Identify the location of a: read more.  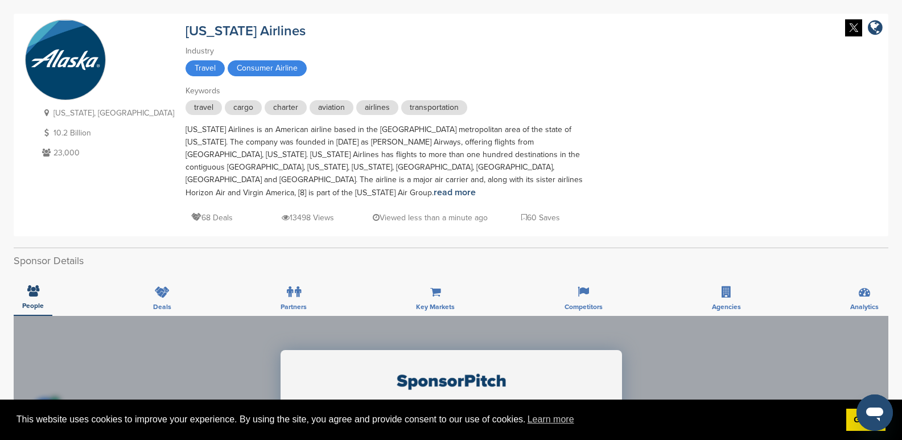
(455, 192).